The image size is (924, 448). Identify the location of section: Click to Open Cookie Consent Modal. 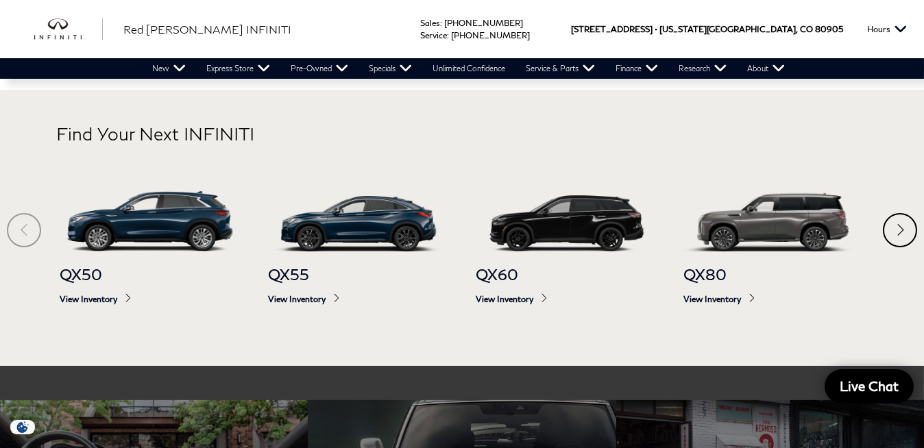
(23, 427).